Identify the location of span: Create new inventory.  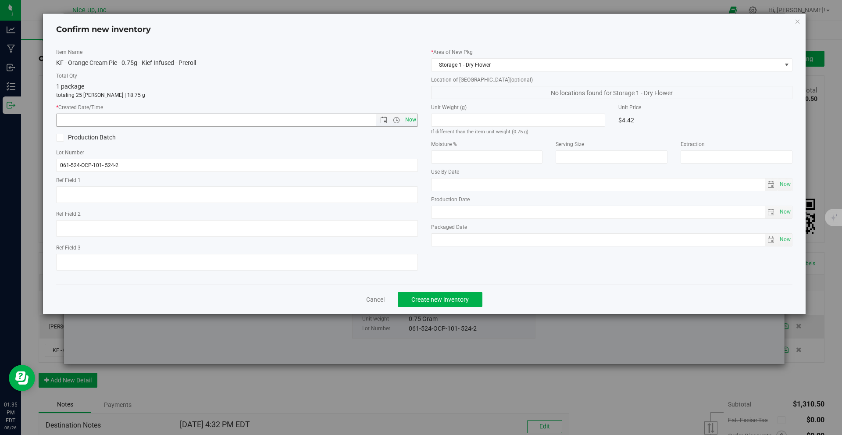
(440, 300).